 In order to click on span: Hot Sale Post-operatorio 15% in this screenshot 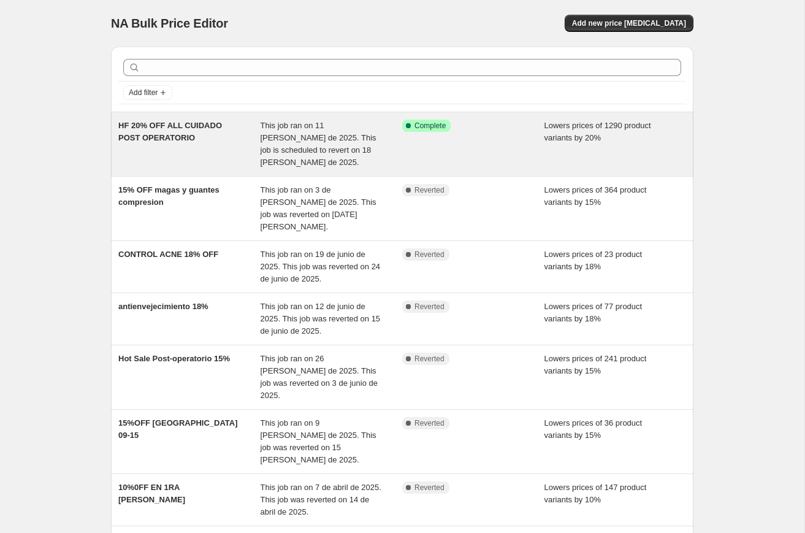, I will do `click(174, 358)`.